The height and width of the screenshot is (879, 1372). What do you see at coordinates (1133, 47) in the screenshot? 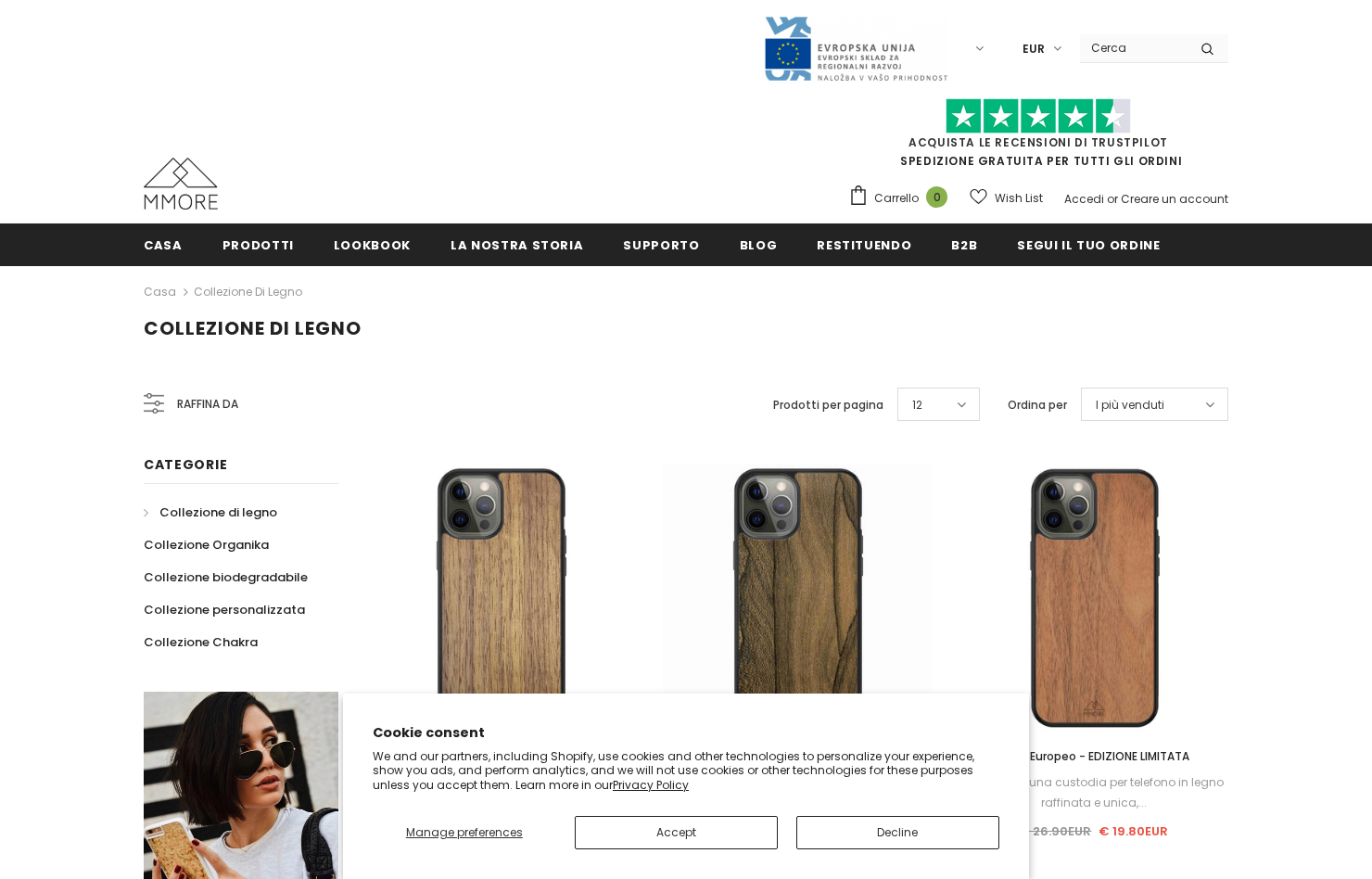
I see `input: Search Site` at bounding box center [1133, 47].